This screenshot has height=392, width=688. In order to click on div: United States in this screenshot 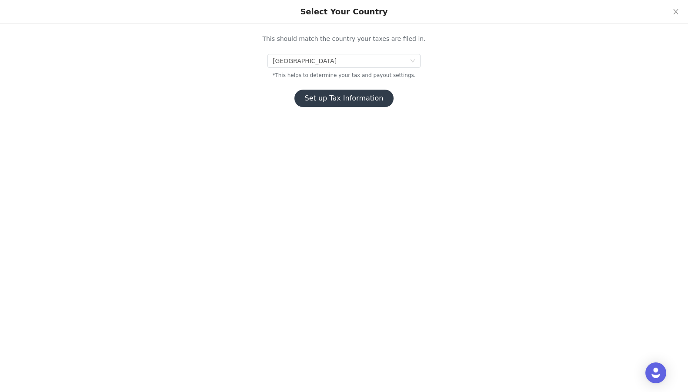, I will do `click(304, 61)`.